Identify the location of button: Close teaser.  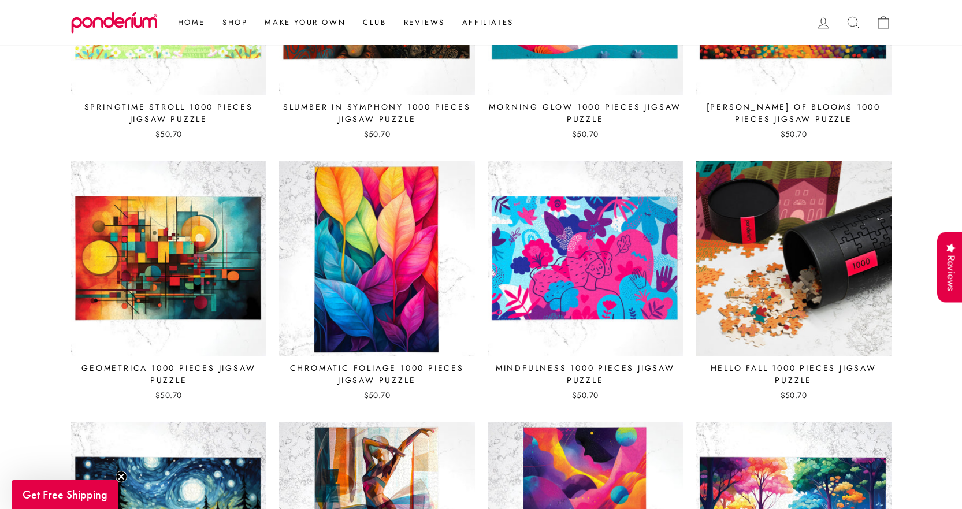
(121, 477).